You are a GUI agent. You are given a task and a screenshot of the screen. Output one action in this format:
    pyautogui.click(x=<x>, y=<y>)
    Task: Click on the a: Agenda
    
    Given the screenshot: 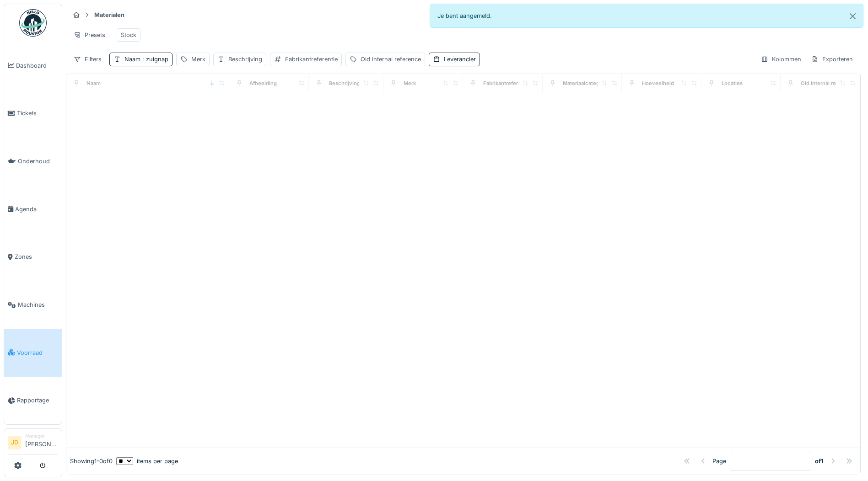 What is the action you would take?
    pyautogui.click(x=33, y=209)
    